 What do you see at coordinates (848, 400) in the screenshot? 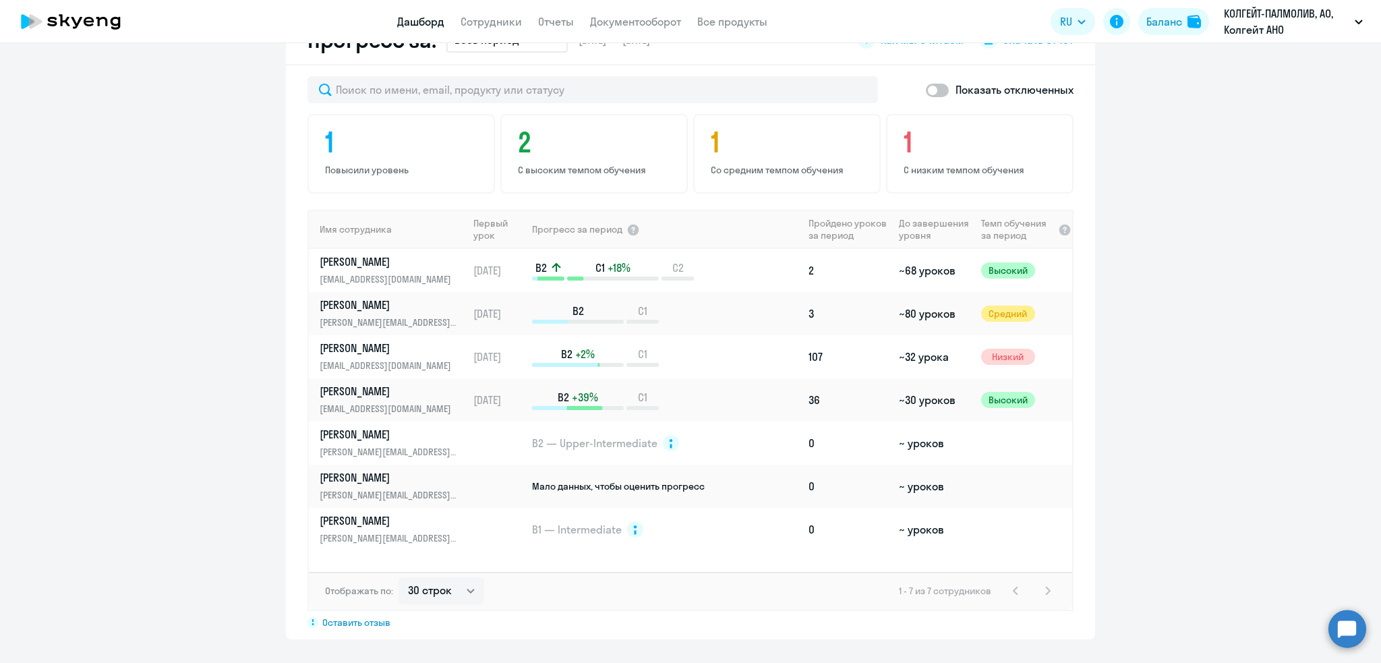
I see `td: 36` at bounding box center [848, 400].